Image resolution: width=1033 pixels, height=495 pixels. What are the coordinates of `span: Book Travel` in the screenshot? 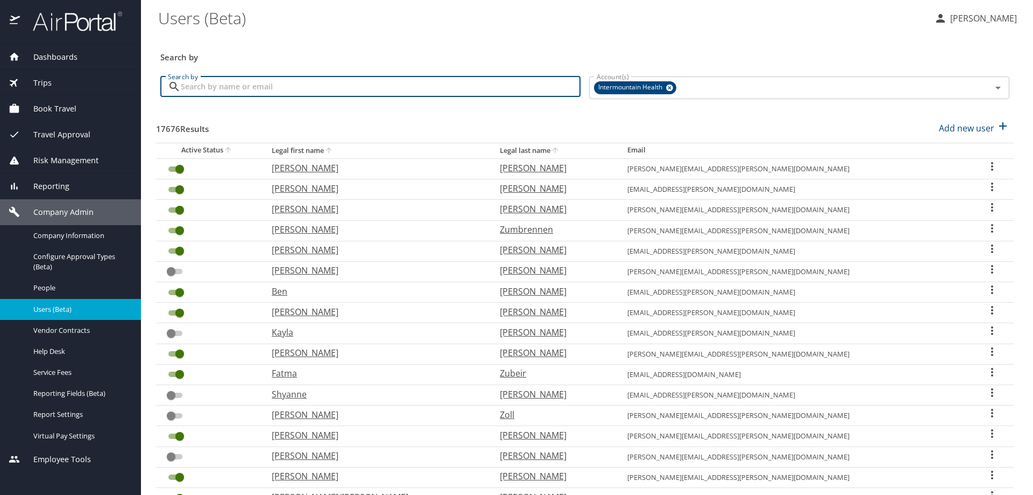 It's located at (48, 109).